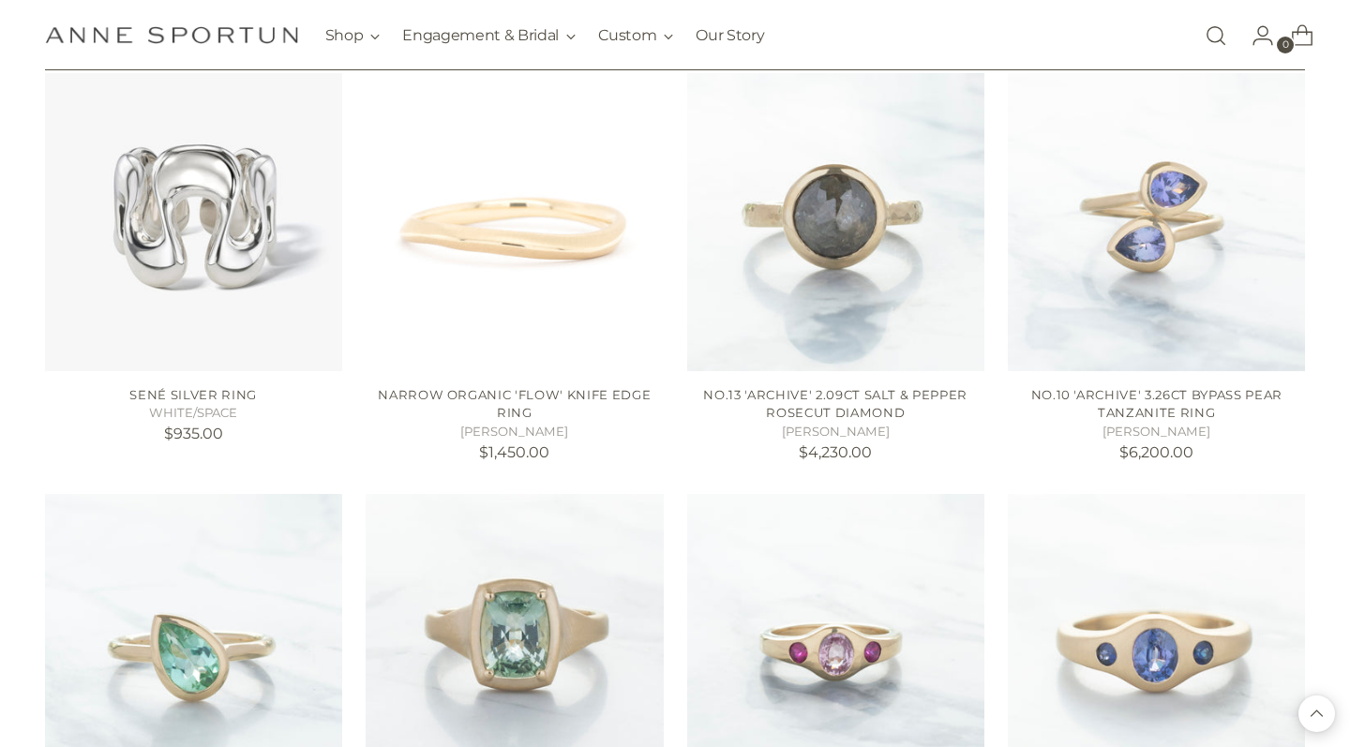  Describe the element at coordinates (1216, 36) in the screenshot. I see `a: Open search modal` at that location.